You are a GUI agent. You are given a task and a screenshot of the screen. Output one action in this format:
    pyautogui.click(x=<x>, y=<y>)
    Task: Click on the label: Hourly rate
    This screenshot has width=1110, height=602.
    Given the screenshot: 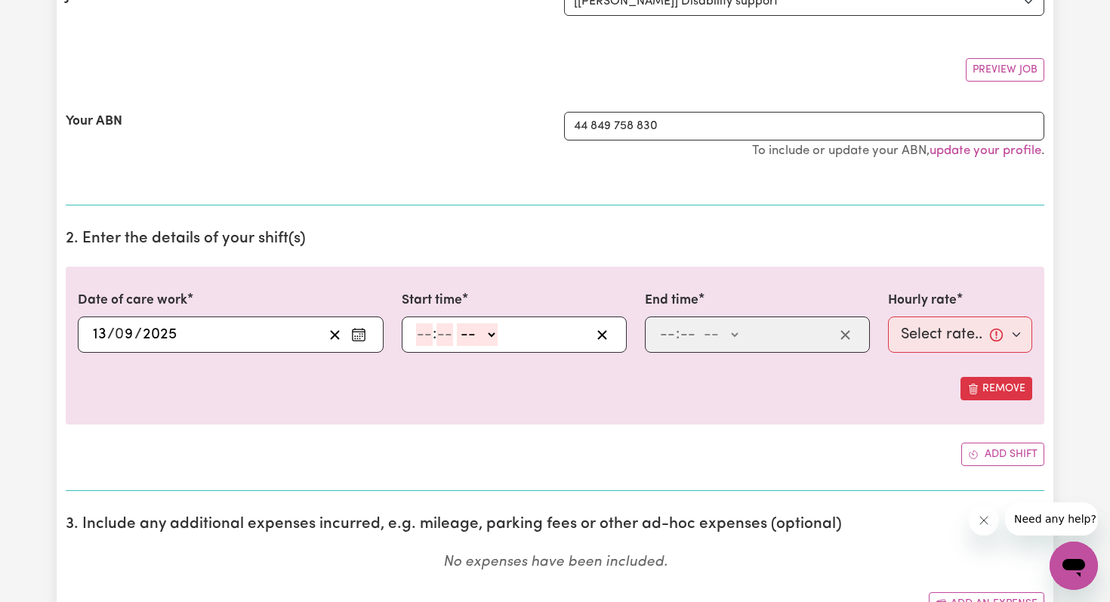 What is the action you would take?
    pyautogui.click(x=922, y=300)
    